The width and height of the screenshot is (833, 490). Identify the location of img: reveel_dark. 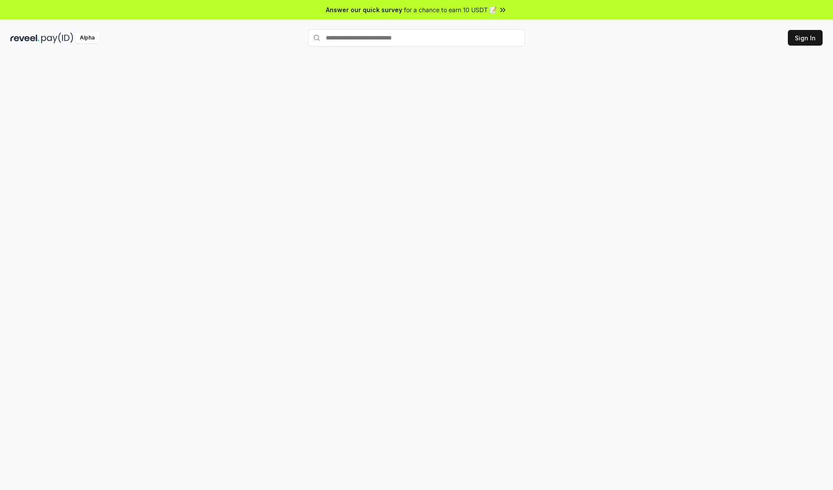
(25, 38).